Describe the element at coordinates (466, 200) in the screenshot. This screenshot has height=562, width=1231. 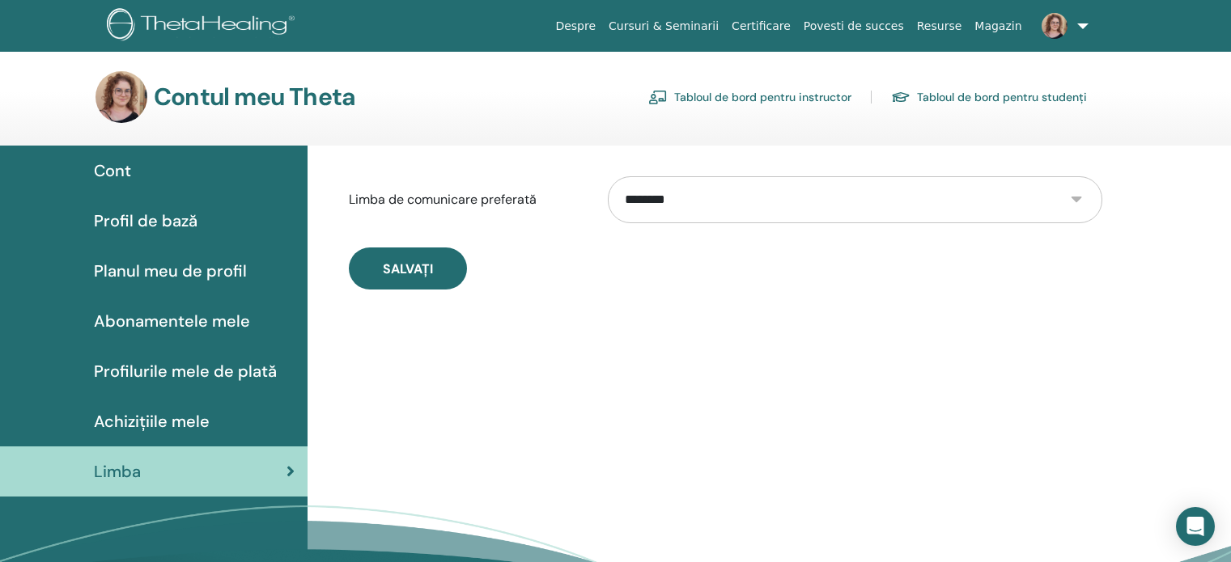
I see `label: Limba de comunicare preferată` at that location.